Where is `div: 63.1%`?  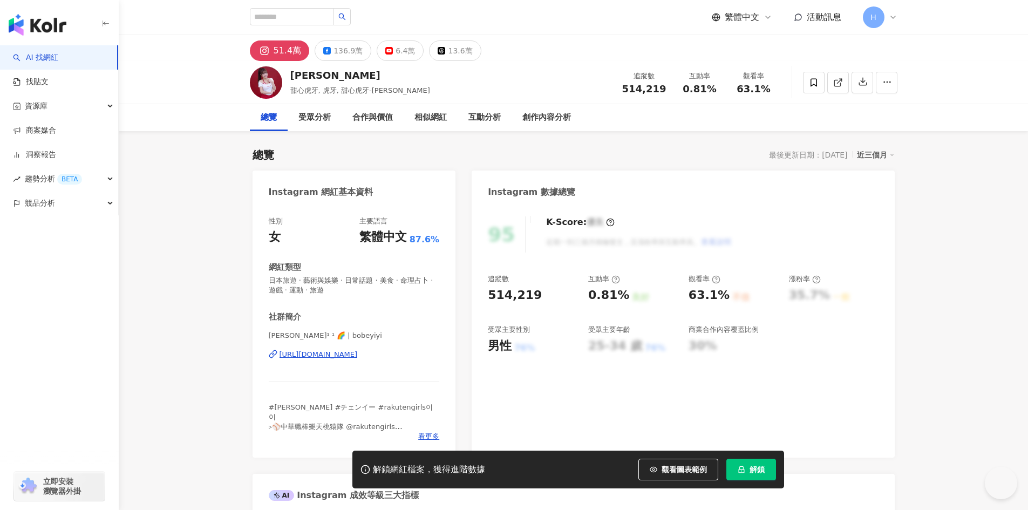
div: 63.1% is located at coordinates (709, 295).